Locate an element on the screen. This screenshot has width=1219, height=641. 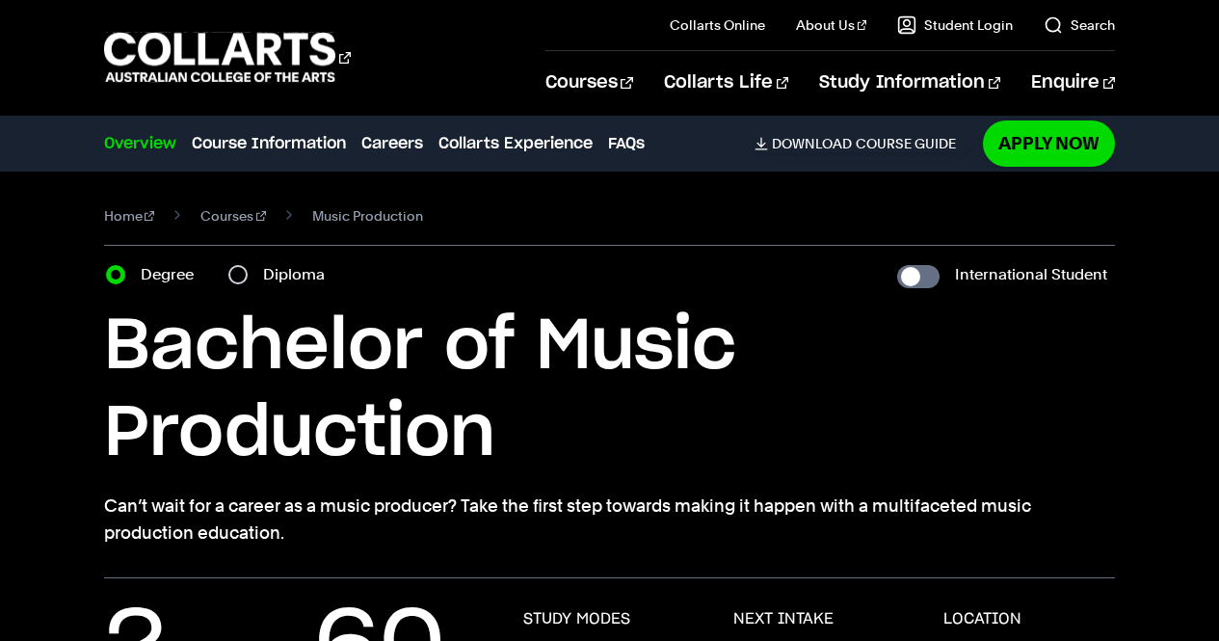
a: Course Information is located at coordinates (269, 144).